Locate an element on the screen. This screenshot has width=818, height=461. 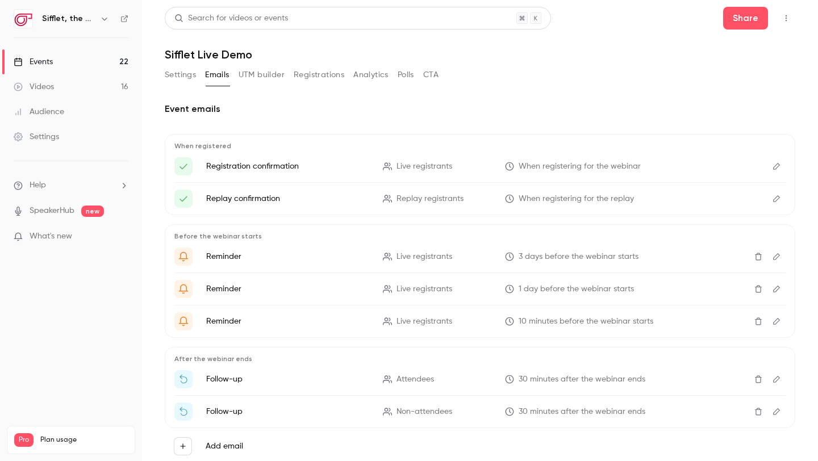
span: Attendees is located at coordinates (415, 380).